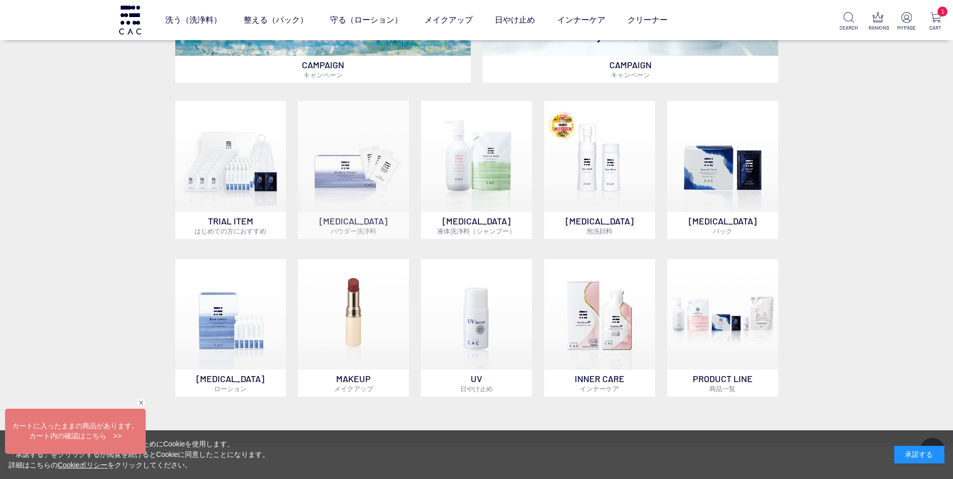  I want to click on span: 日やけ止め, so click(476, 389).